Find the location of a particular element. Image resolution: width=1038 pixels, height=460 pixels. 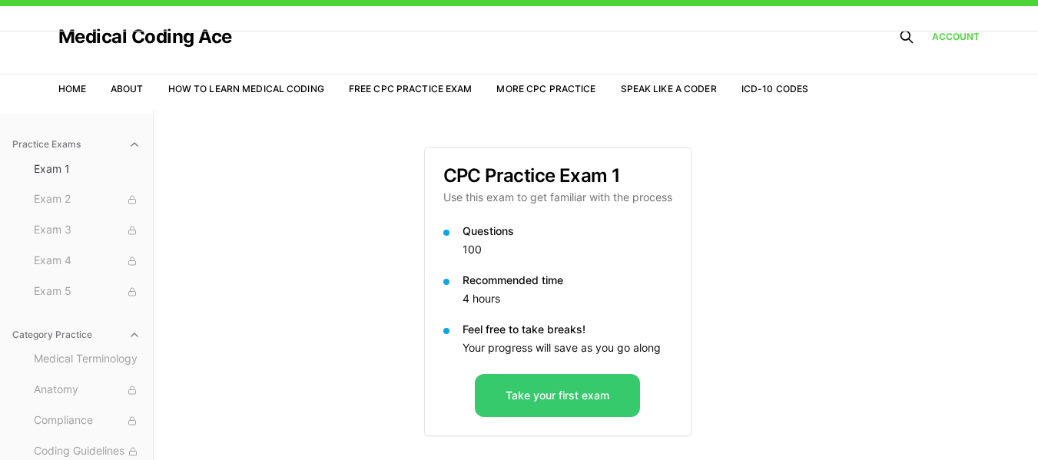

span: Compliance is located at coordinates (87, 421).